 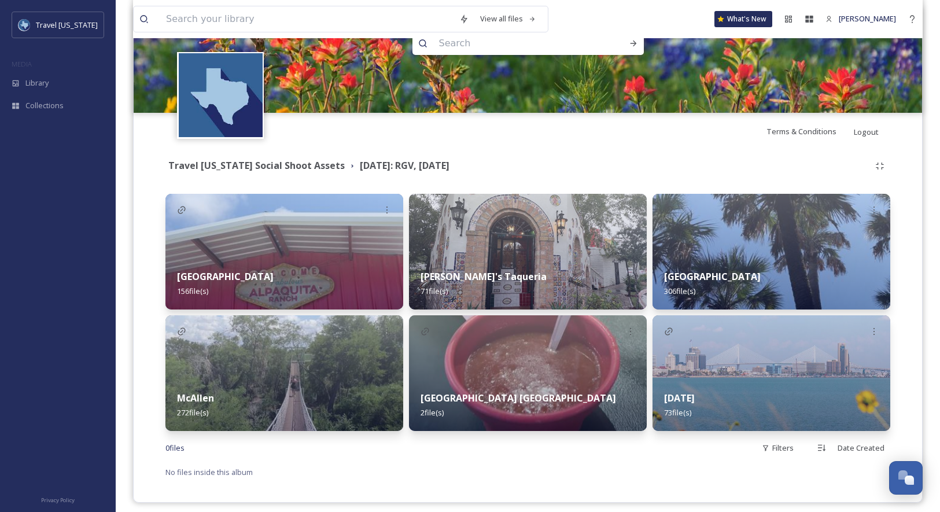 What do you see at coordinates (175, 448) in the screenshot?
I see `span: 0 file s` at bounding box center [175, 448].